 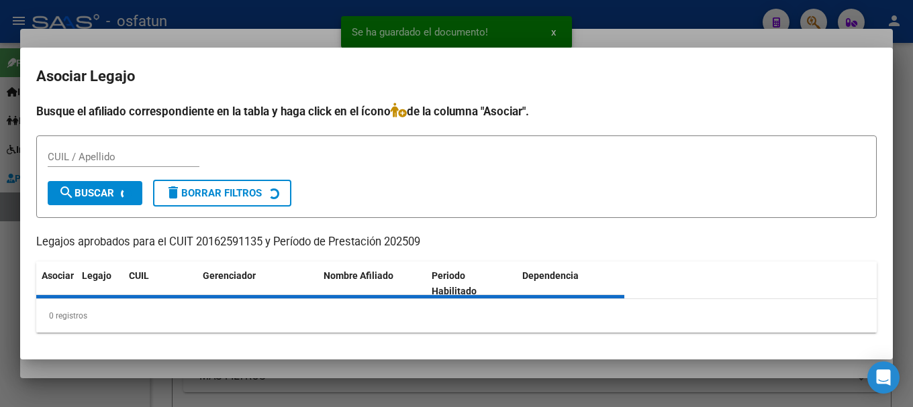 I want to click on datatable-header-cell: Nombre Afiliado, so click(x=372, y=284).